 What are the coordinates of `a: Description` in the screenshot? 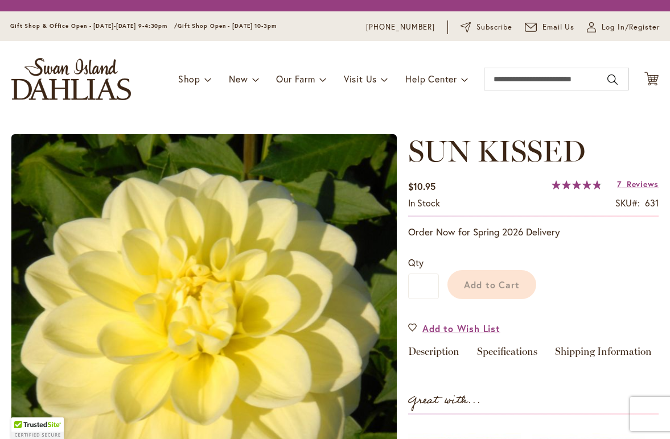 It's located at (434, 355).